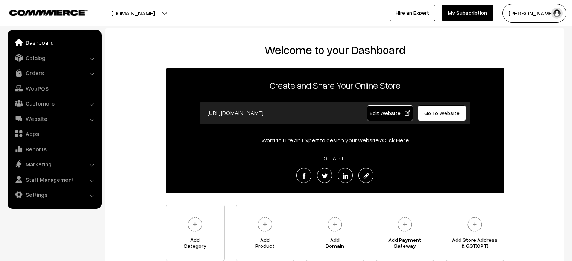  What do you see at coordinates (335, 50) in the screenshot?
I see `h2: Welcome to your Dashboard` at bounding box center [335, 50].